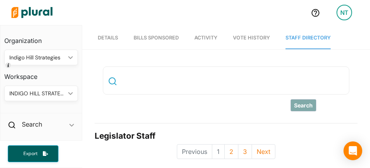 This screenshot has width=370, height=168. I want to click on a: Staff Directory, so click(308, 38).